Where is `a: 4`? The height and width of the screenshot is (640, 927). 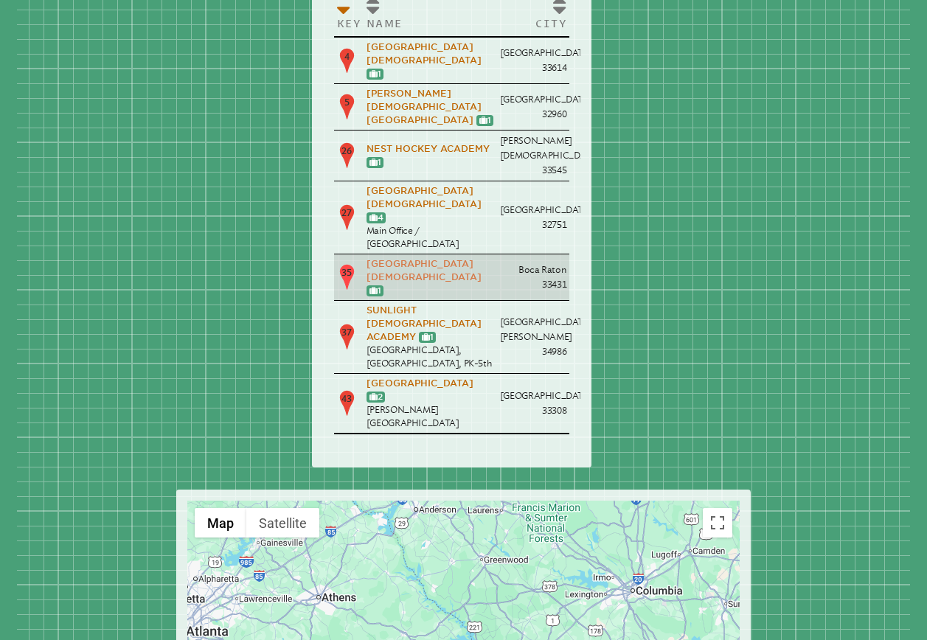
a: 4 is located at coordinates (376, 218).